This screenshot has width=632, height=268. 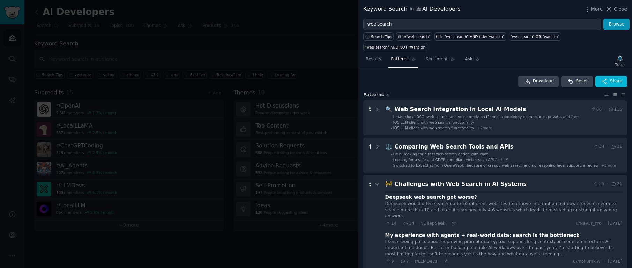 I want to click on span: Patterns, so click(x=399, y=59).